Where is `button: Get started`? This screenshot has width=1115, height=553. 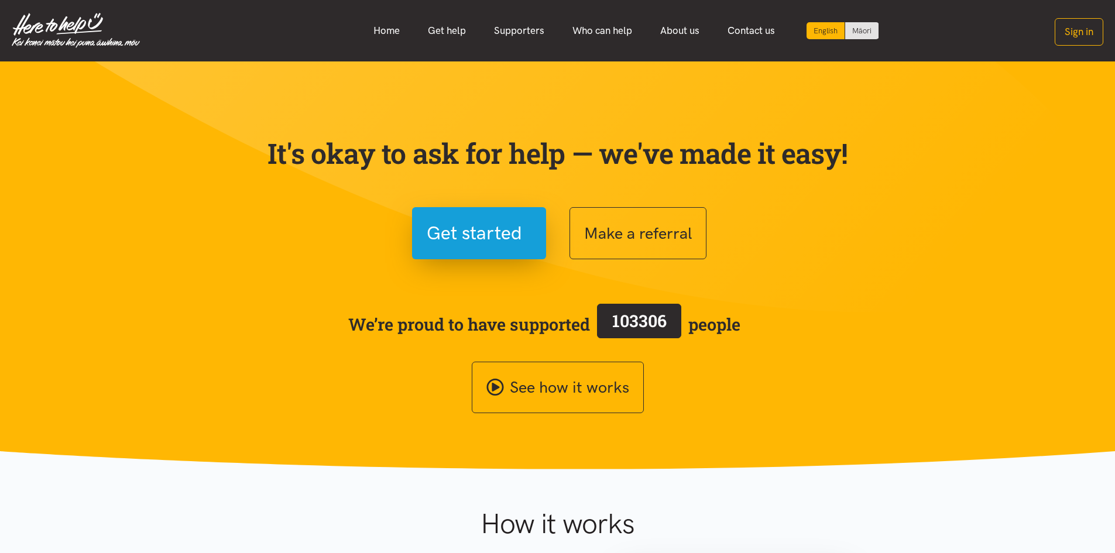
button: Get started is located at coordinates (479, 233).